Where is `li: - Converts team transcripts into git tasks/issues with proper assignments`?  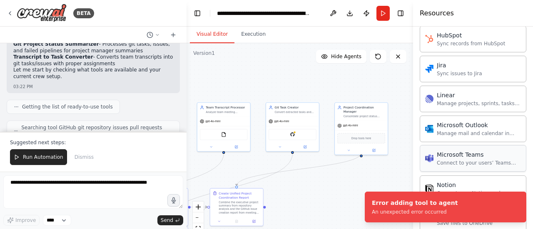
li: - Converts team transcripts into git tasks/issues with proper assignments is located at coordinates (93, 60).